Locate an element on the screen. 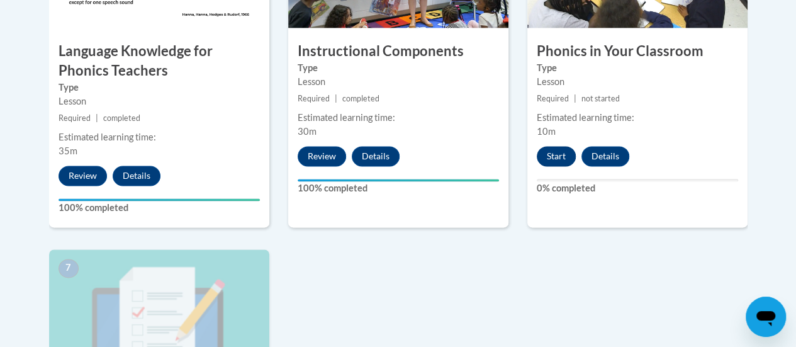  span: 35m is located at coordinates (68, 150).